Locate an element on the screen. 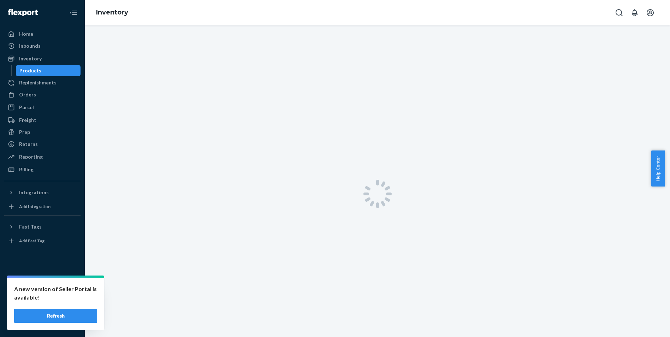 This screenshot has width=670, height=337. a: Reporting is located at coordinates (42, 157).